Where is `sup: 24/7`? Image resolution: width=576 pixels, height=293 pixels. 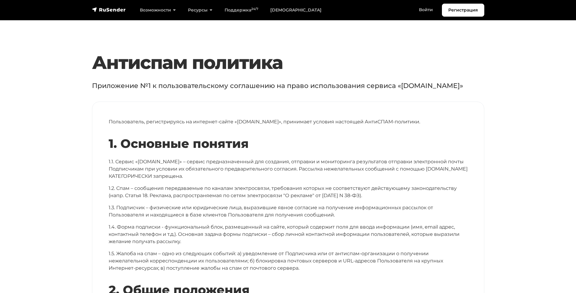
sup: 24/7 is located at coordinates (254, 9).